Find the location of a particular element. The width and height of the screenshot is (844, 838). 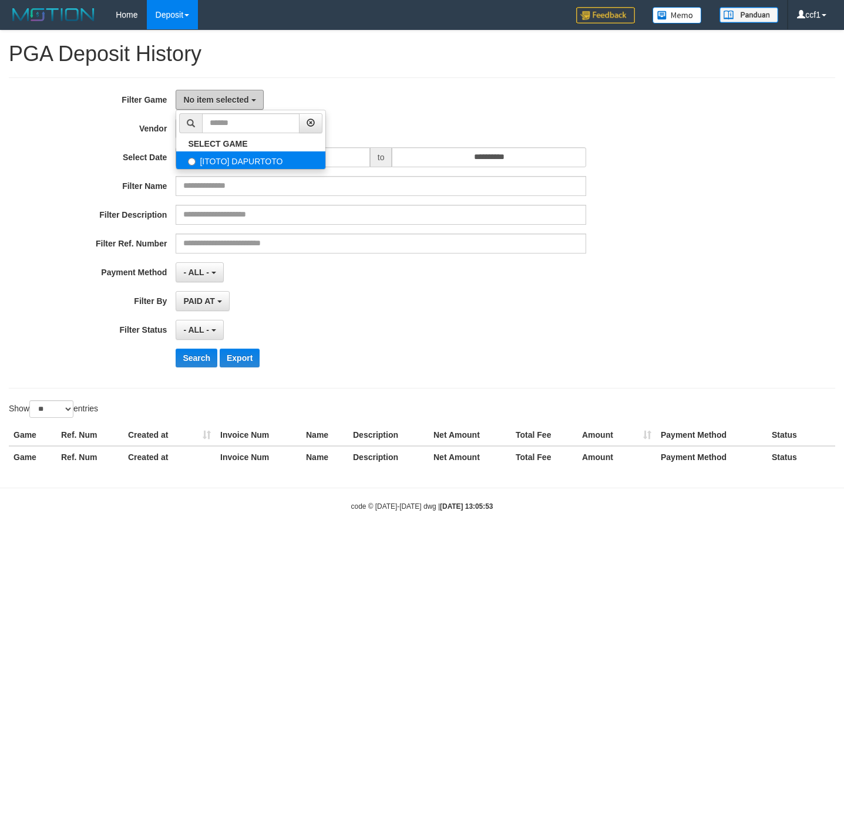

select: Showentries is located at coordinates (51, 409).